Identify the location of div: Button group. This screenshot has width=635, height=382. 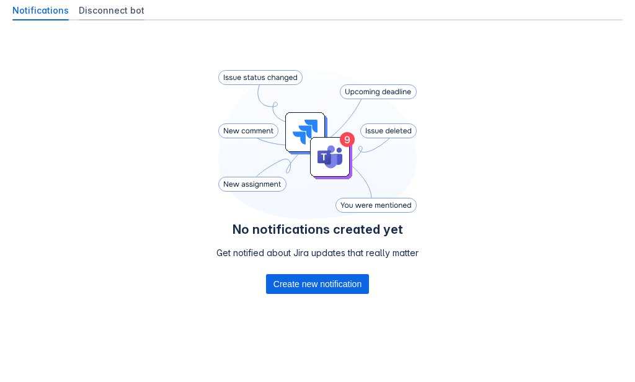
(318, 284).